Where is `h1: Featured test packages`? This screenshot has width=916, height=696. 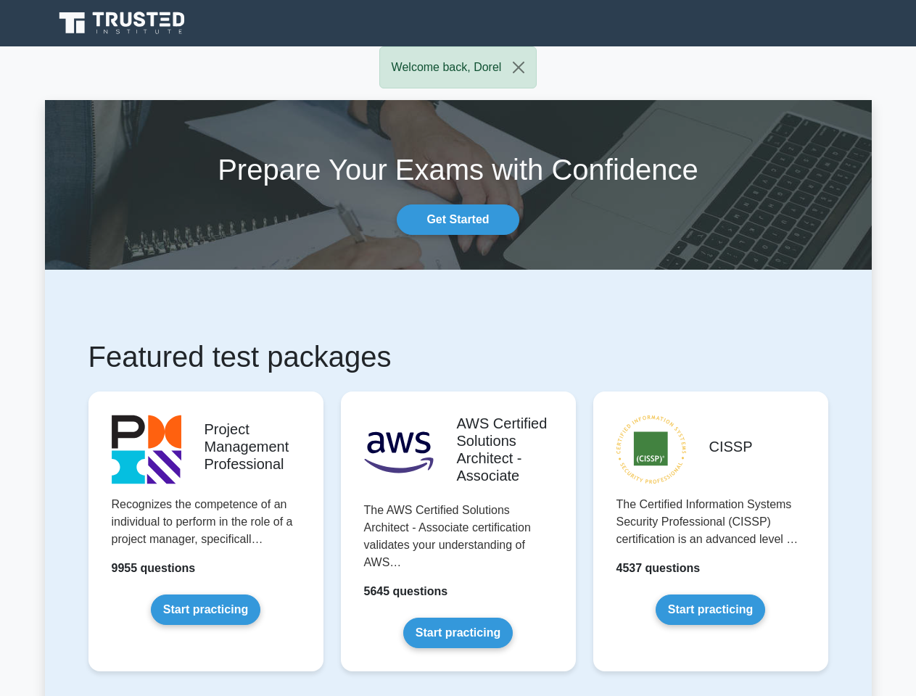 h1: Featured test packages is located at coordinates (458, 357).